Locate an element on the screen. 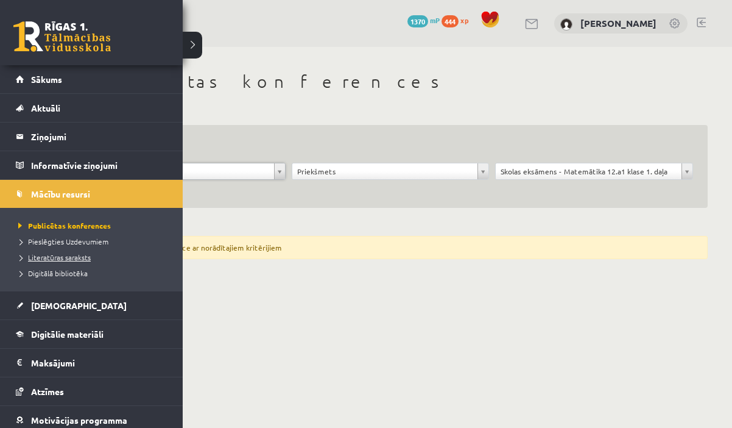  span: mP is located at coordinates (435, 20).